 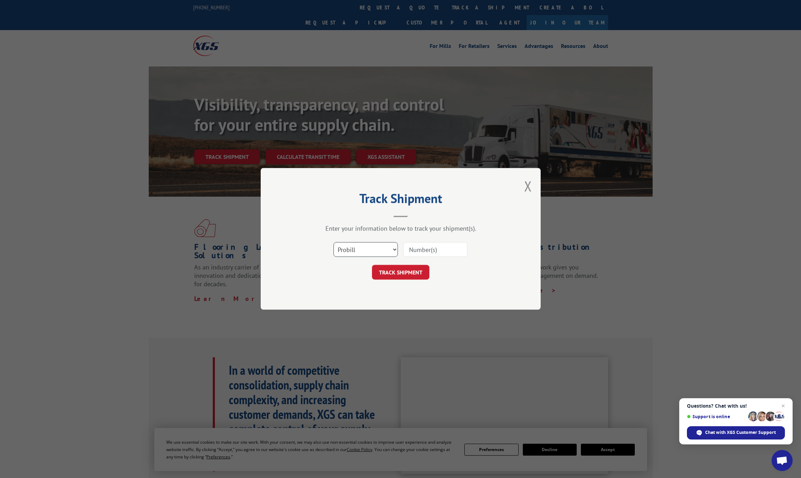 I want to click on button: TRACK SHIPMENT, so click(x=401, y=273).